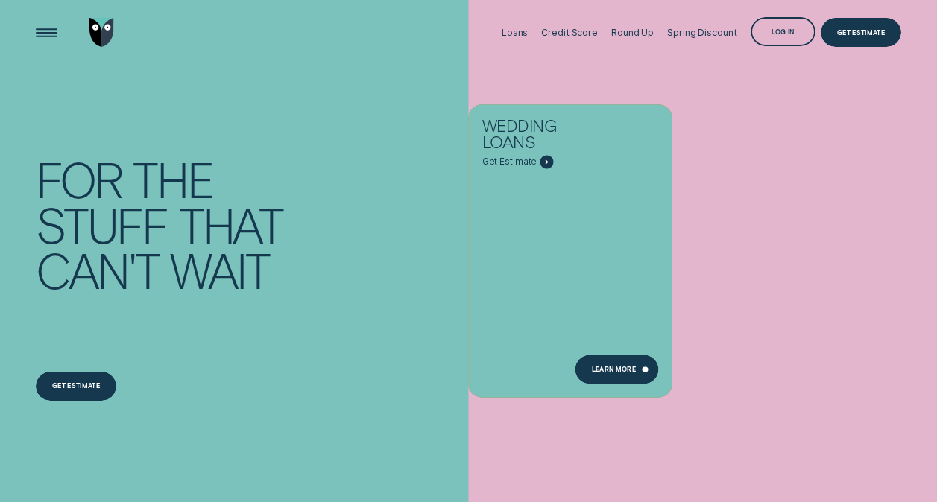  What do you see at coordinates (783, 31) in the screenshot?
I see `button: Log in` at bounding box center [783, 31].